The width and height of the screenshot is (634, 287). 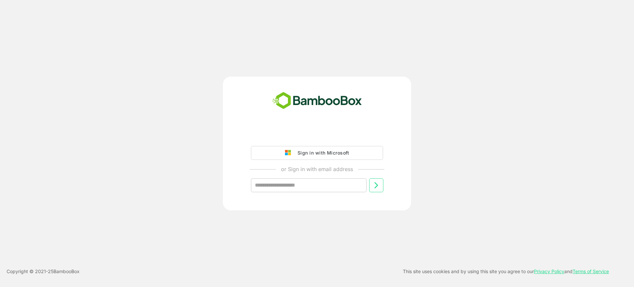 I want to click on p: This site uses cookies and by using this site you agree to our and, so click(x=506, y=272).